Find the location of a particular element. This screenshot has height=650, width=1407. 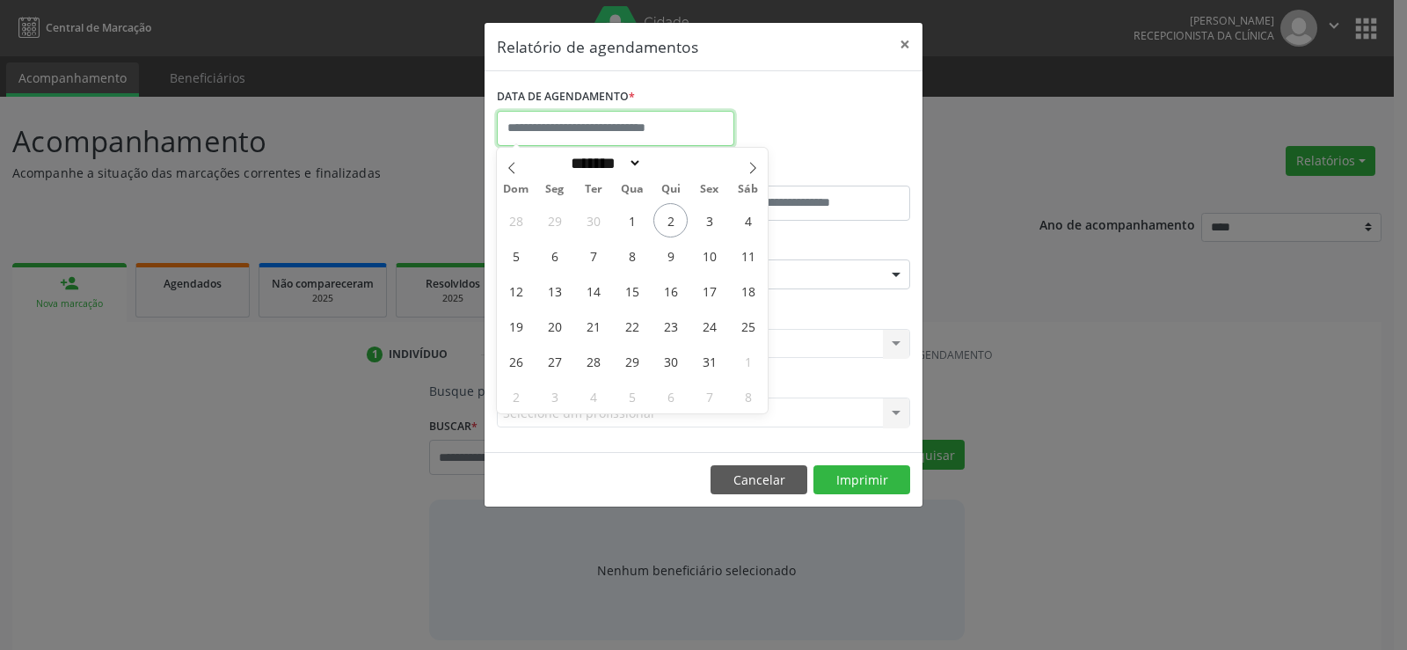

span: Setembro 30, 2025 is located at coordinates (593, 220).